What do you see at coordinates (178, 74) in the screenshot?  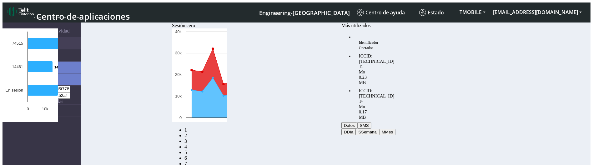 I see `text: 20k` at bounding box center [178, 74].